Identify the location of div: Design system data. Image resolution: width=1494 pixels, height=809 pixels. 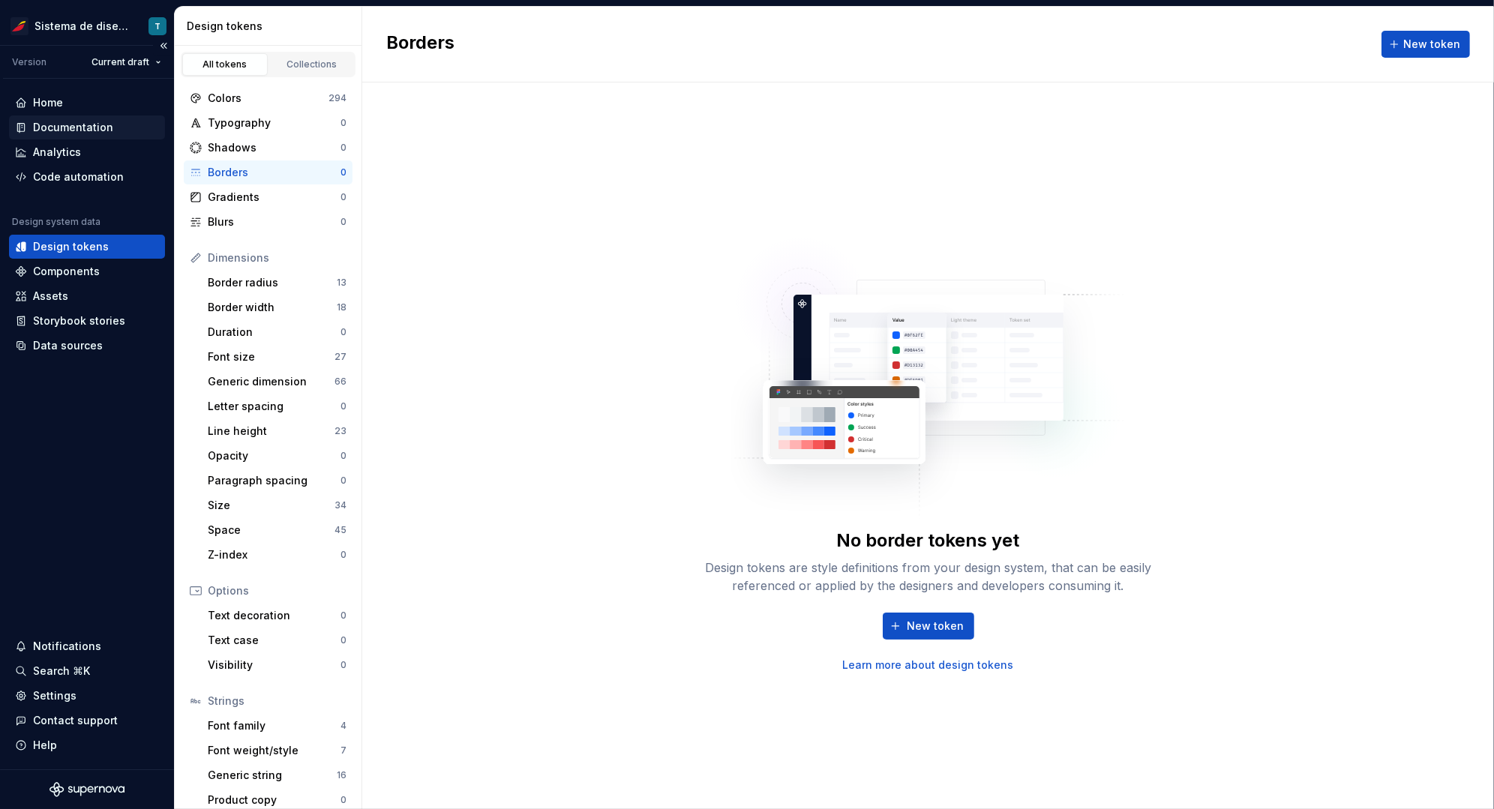
(56, 222).